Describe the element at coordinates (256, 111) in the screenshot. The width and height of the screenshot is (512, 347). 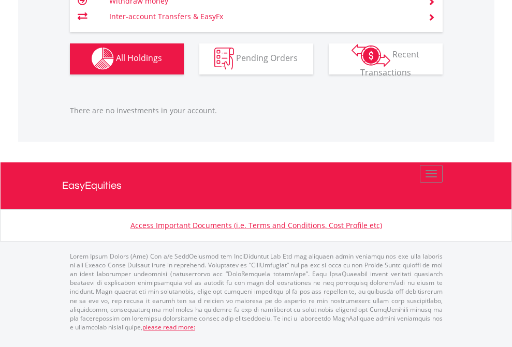
I see `p: There are no investments in your account.` at that location.